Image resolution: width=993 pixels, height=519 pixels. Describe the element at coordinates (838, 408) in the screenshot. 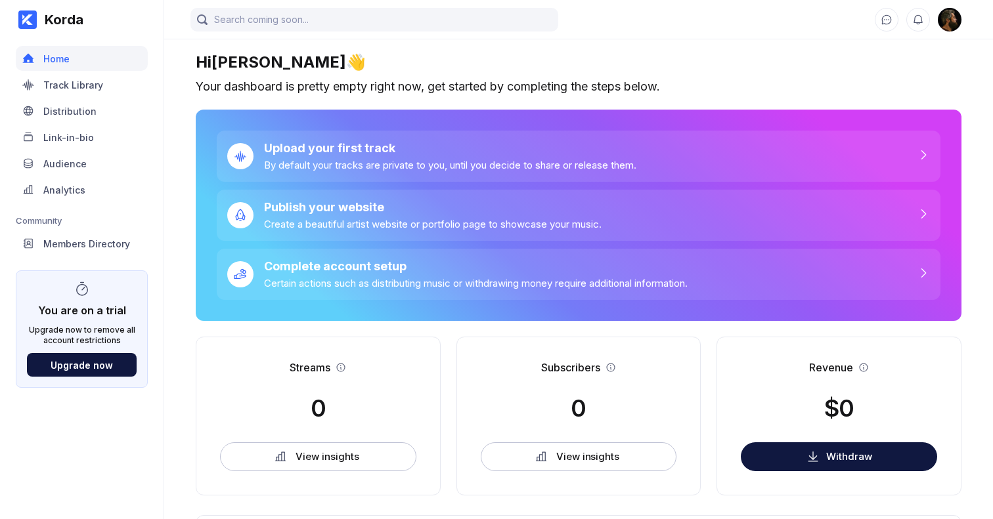

I see `div: $0` at that location.